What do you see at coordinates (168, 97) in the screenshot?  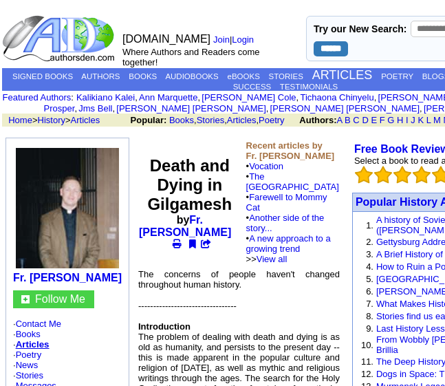 I see `a: Ann Marquette` at bounding box center [168, 97].